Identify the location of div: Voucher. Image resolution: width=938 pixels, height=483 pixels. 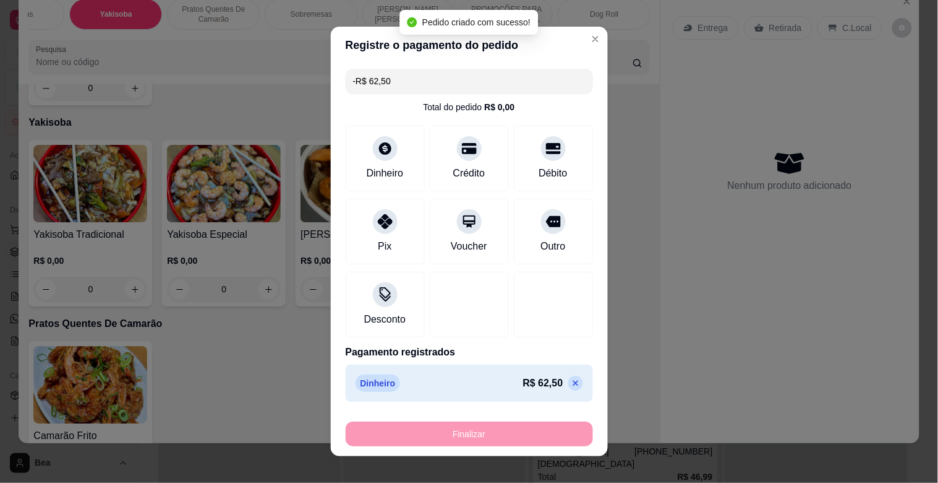
(469, 246).